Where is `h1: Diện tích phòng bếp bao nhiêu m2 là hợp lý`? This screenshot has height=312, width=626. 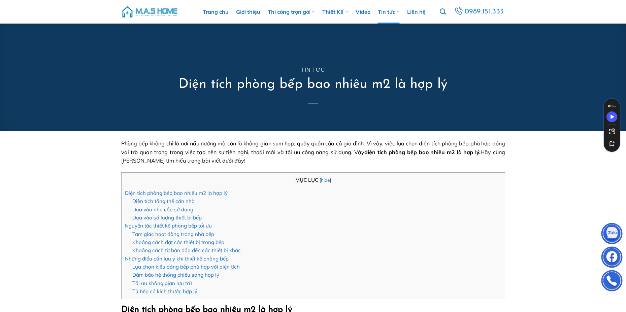 h1: Diện tích phòng bếp bao nhiêu m2 là hợp lý is located at coordinates (313, 84).